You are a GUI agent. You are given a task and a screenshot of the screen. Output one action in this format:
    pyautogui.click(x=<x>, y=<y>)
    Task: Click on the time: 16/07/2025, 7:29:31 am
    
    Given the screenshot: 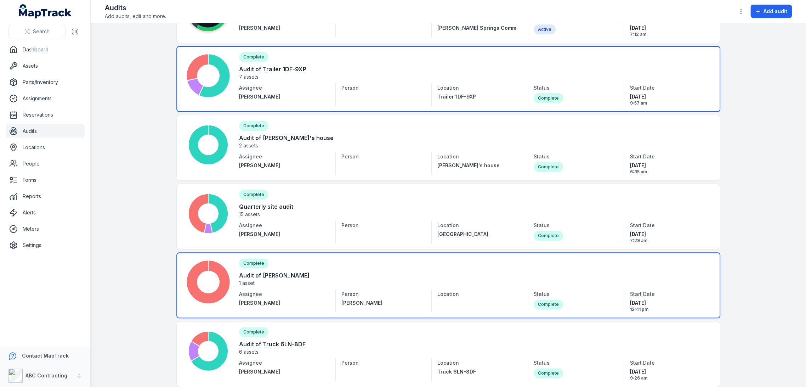 What is the action you would take?
    pyautogui.click(x=669, y=237)
    